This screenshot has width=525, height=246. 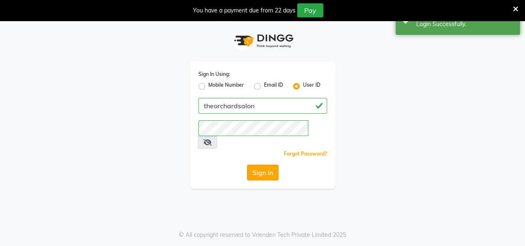 What do you see at coordinates (262, 172) in the screenshot?
I see `button: Sign In` at bounding box center [262, 172].